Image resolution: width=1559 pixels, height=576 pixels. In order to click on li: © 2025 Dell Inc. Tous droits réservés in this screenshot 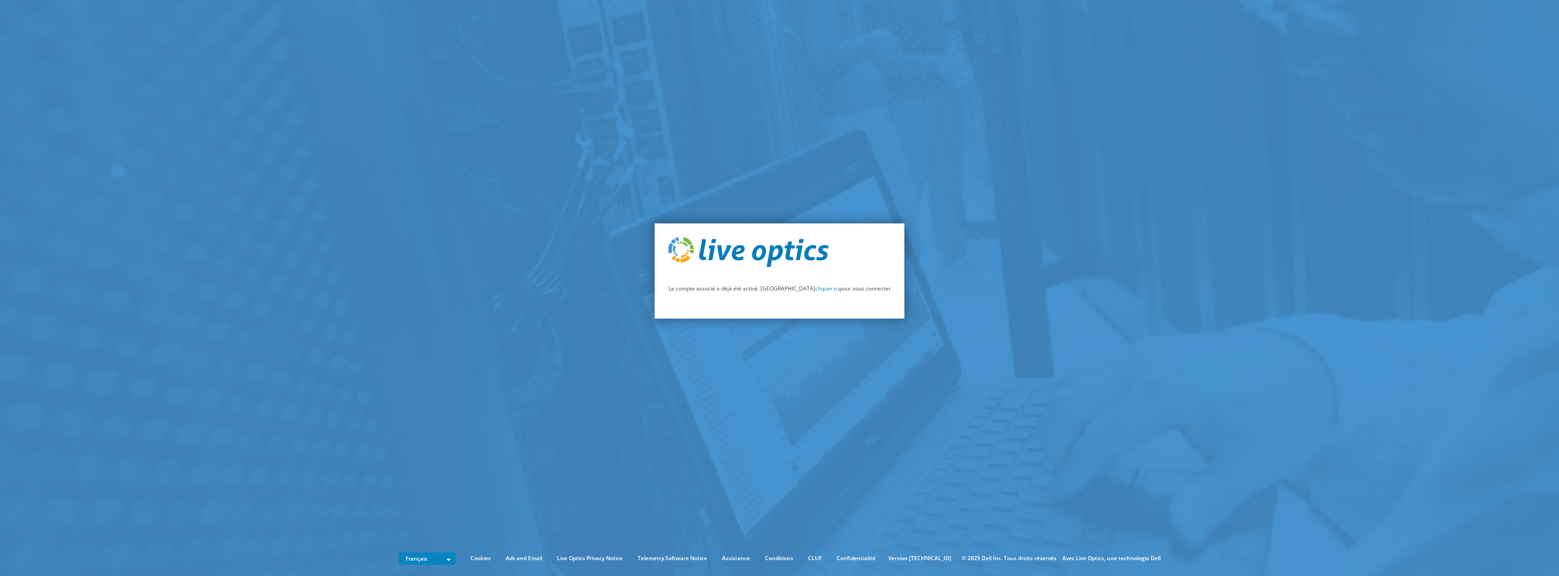, I will do `click(1009, 558)`.